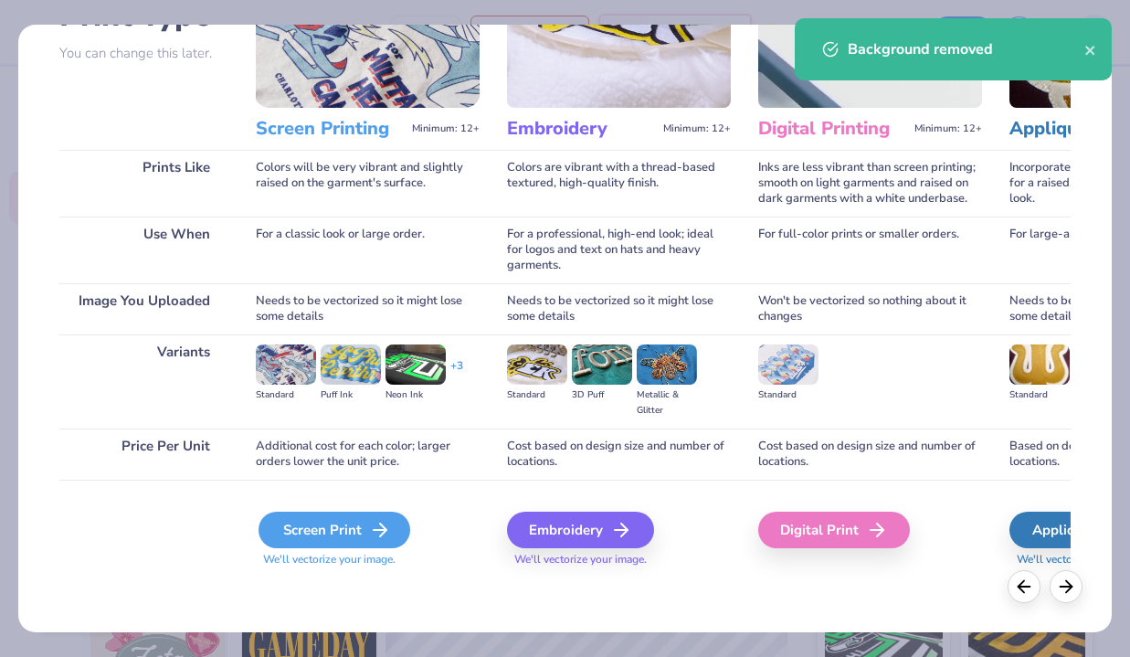  What do you see at coordinates (457, 374) in the screenshot?
I see `div: + 3` at bounding box center [457, 374].